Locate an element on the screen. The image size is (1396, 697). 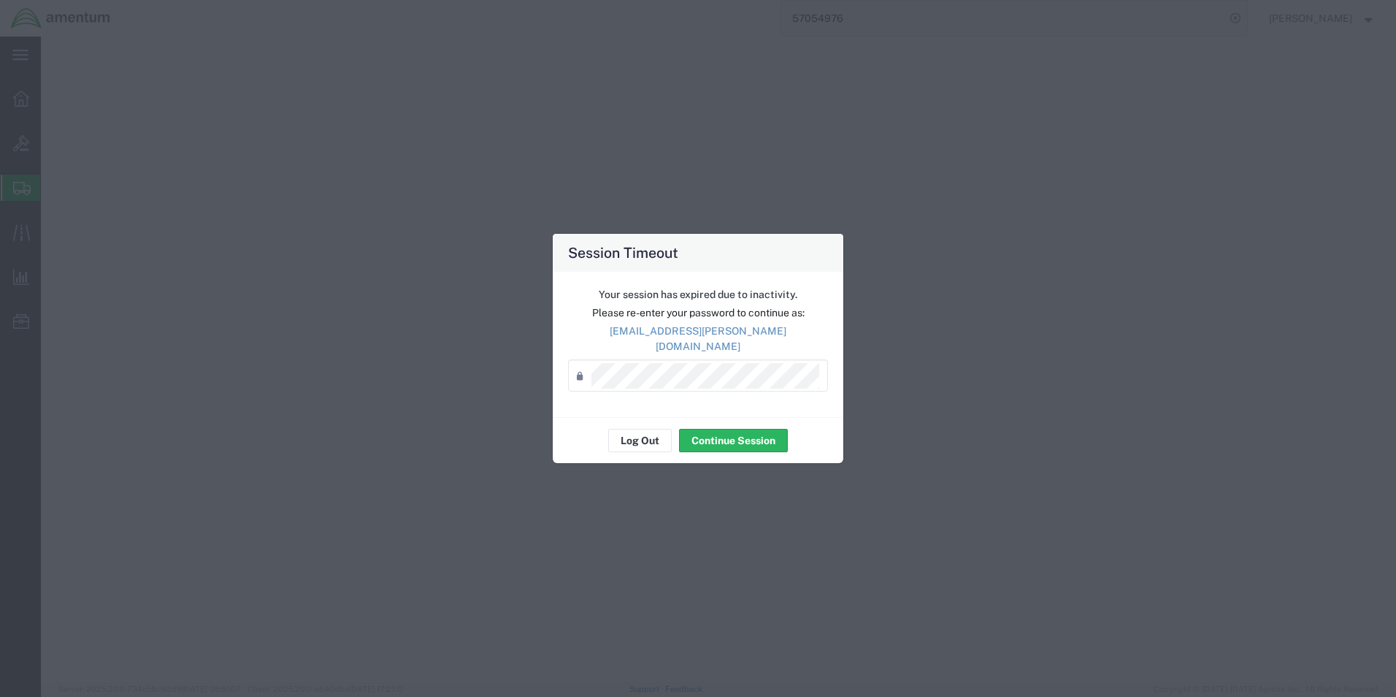
button: Continue Session is located at coordinates (733, 440).